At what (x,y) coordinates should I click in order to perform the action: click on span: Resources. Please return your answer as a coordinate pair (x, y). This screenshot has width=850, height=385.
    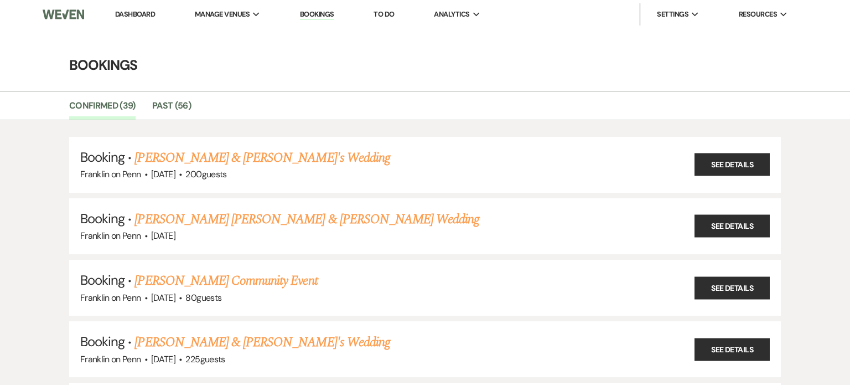
    Looking at the image, I should click on (757, 14).